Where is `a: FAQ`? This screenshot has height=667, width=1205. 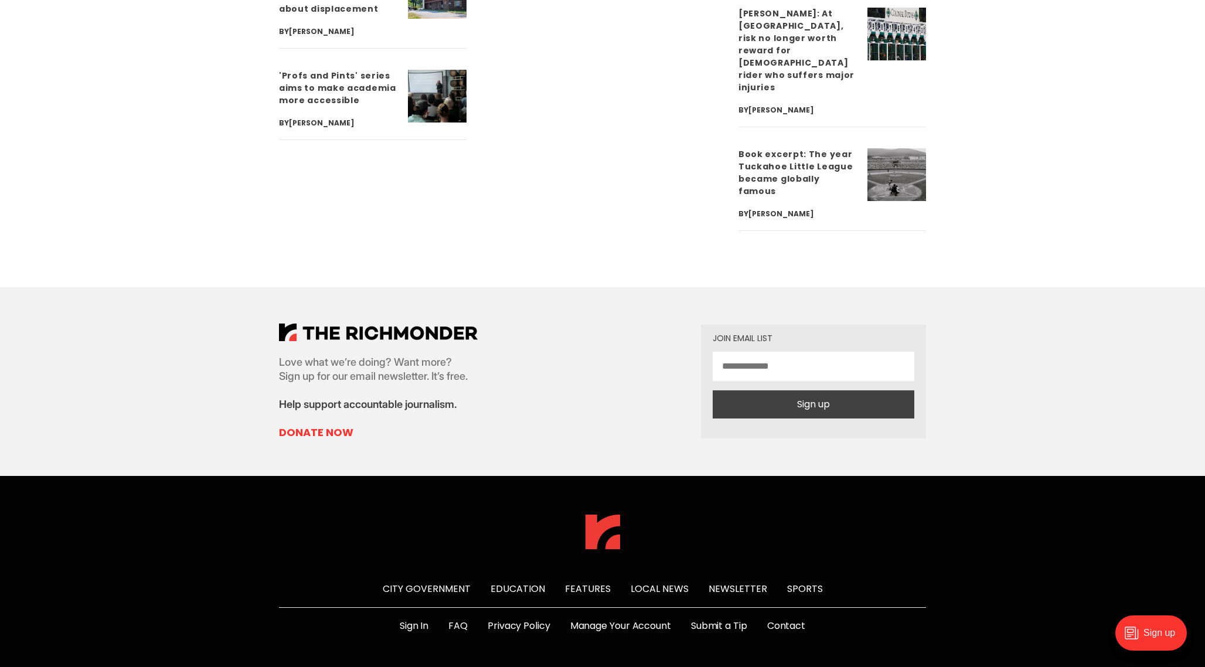 a: FAQ is located at coordinates (458, 626).